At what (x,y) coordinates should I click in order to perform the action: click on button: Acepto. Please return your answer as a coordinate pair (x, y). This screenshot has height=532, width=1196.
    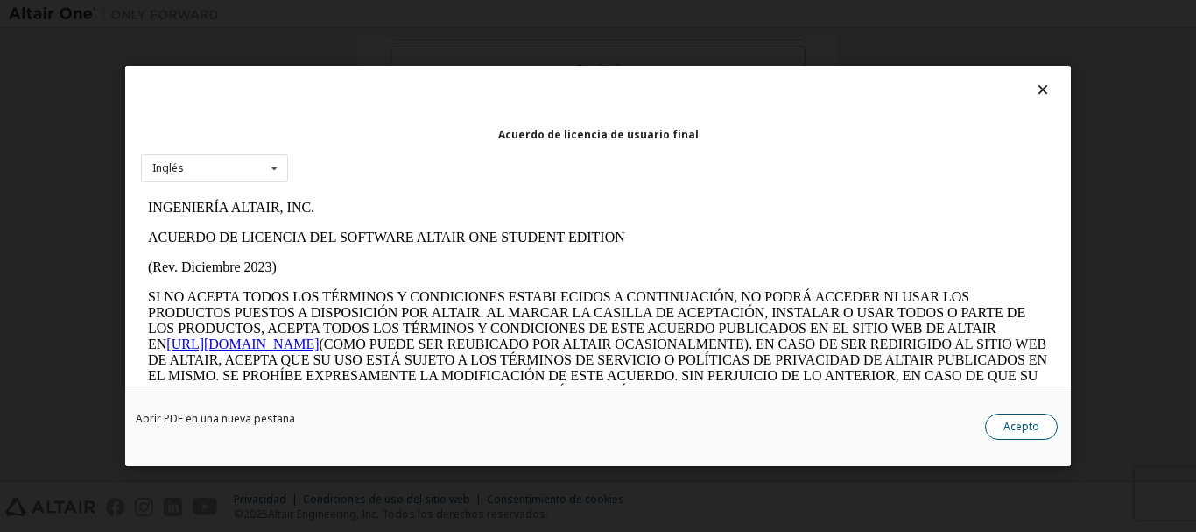
    Looking at the image, I should click on (1021, 427).